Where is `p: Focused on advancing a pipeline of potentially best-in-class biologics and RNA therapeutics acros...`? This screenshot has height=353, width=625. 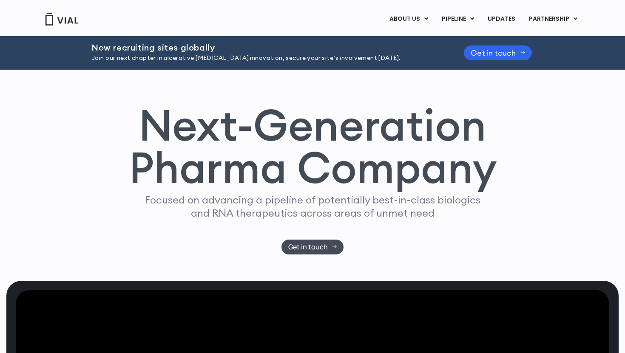
p: Focused on advancing a pipeline of potentially best-in-class biologics and RNA therapeutics acros... is located at coordinates (313, 207).